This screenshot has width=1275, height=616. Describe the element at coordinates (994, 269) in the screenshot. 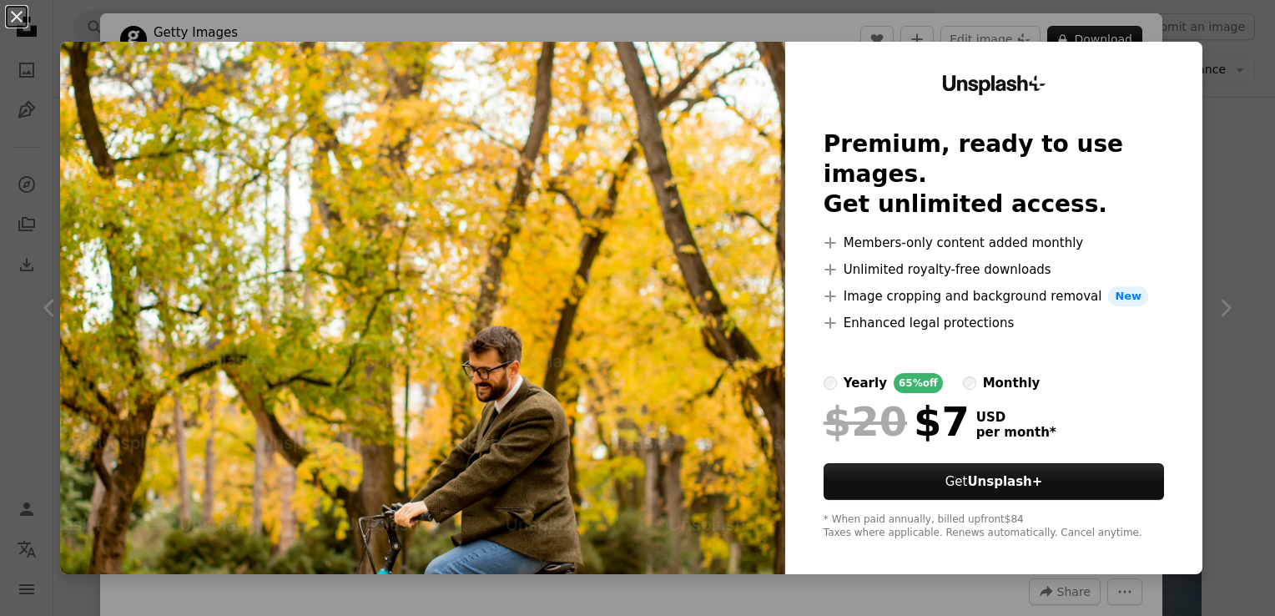

I see `li: Unlimited royalty-free downloads` at that location.